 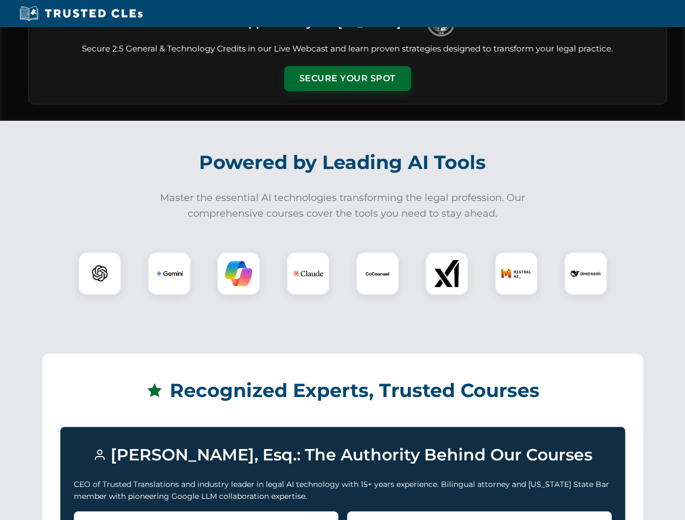 I want to click on p: CEO of Trusted Translations and industry leader in legal AI technology with 15+ years experience...., so click(x=343, y=491).